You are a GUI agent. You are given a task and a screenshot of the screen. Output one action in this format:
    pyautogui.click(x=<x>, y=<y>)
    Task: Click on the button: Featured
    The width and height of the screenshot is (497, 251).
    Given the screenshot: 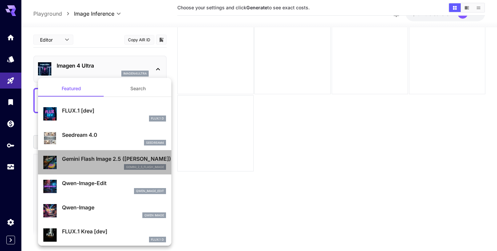 What is the action you would take?
    pyautogui.click(x=71, y=89)
    